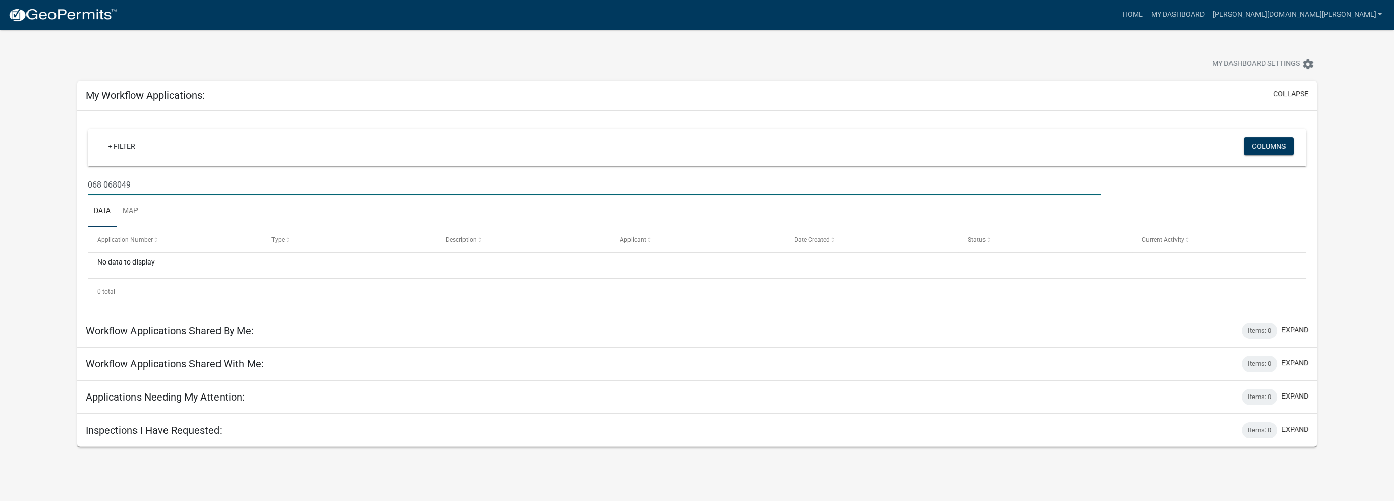 The image size is (1394, 501). I want to click on h5: My Workflow Applications:, so click(145, 95).